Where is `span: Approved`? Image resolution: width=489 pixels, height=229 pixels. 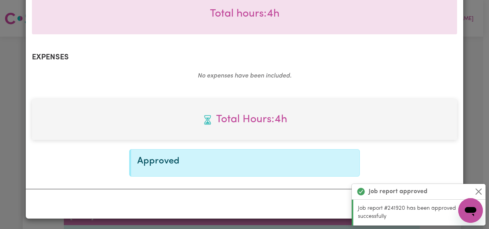
span: Approved is located at coordinates (158, 161).